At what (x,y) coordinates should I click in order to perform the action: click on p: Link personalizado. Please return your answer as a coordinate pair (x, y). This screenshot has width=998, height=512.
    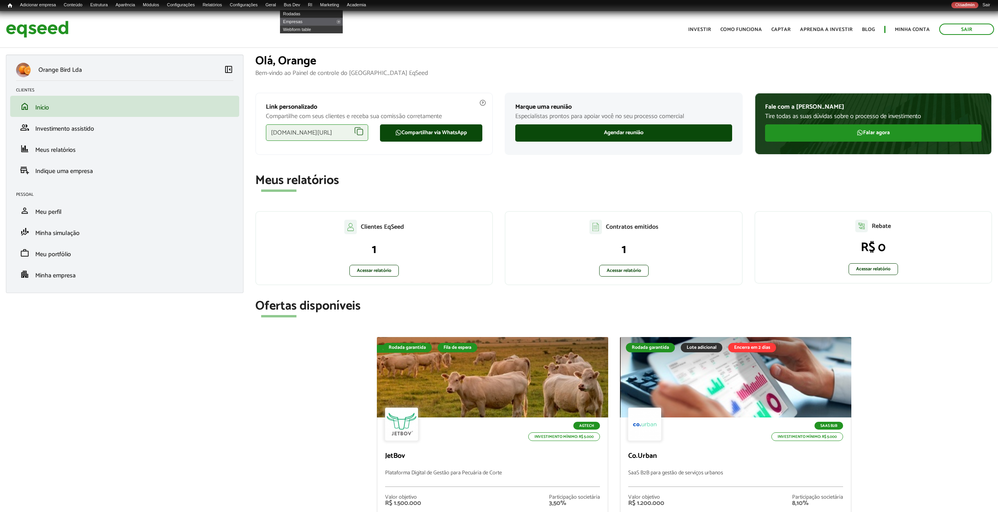
    Looking at the image, I should click on (374, 107).